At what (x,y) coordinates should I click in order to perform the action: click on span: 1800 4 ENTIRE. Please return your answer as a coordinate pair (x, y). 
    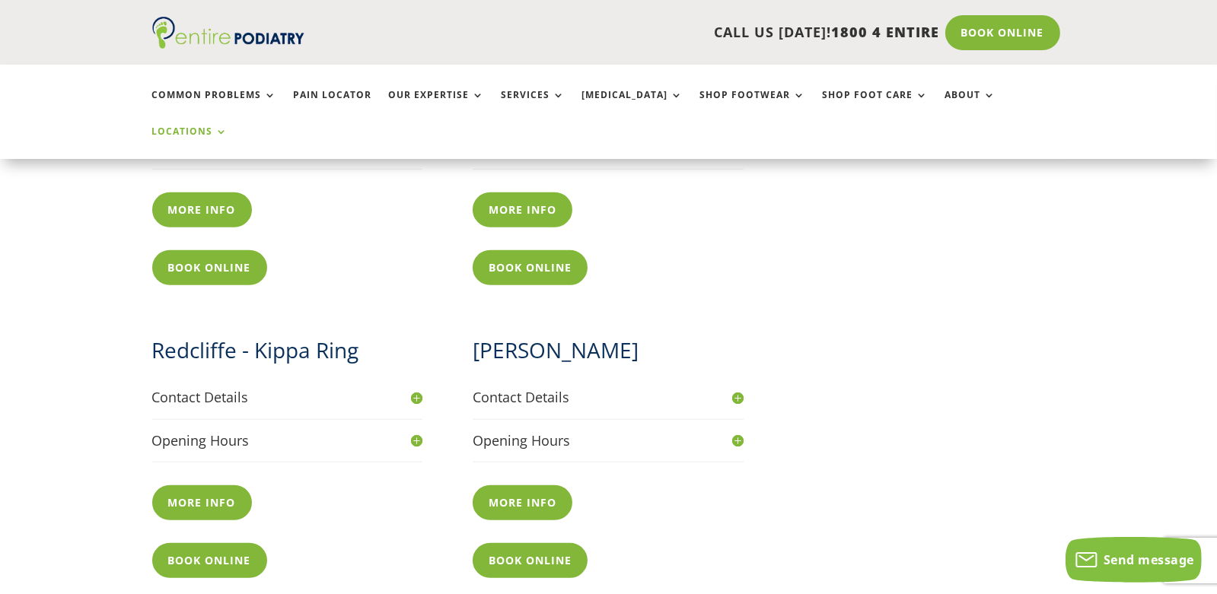
    Looking at the image, I should click on (886, 32).